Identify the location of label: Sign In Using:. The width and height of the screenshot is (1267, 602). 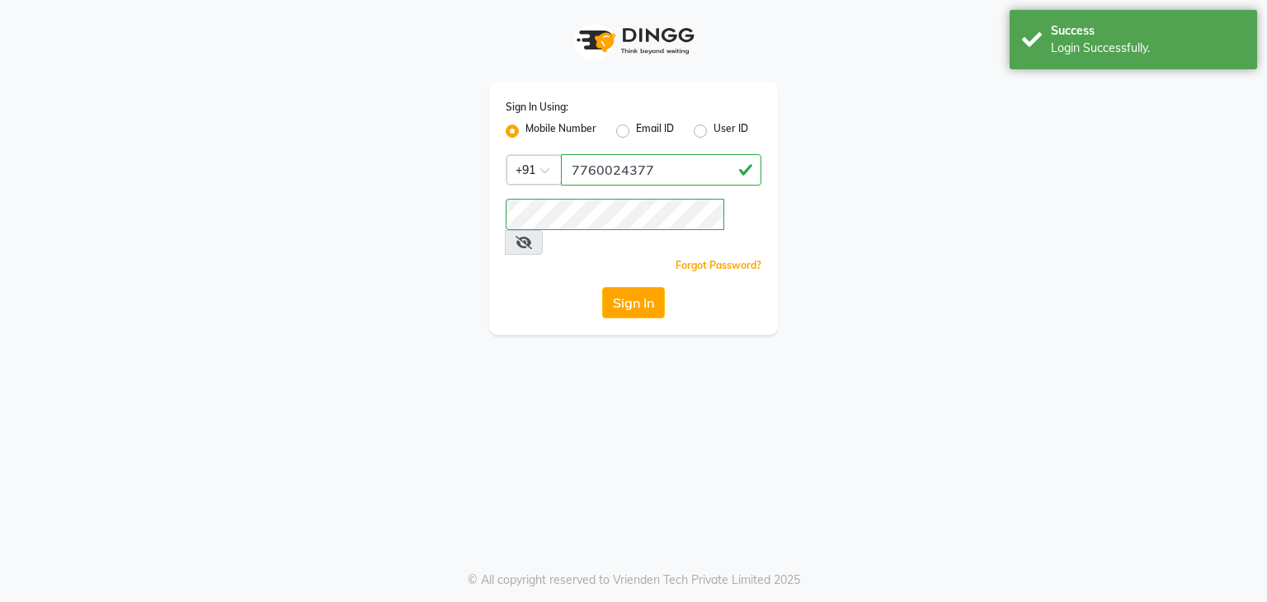
(537, 107).